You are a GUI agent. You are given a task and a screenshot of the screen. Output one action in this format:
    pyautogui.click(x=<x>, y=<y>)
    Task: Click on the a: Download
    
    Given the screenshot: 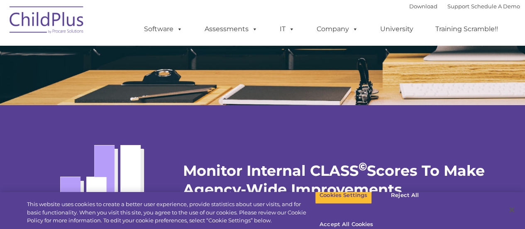 What is the action you would take?
    pyautogui.click(x=424, y=6)
    